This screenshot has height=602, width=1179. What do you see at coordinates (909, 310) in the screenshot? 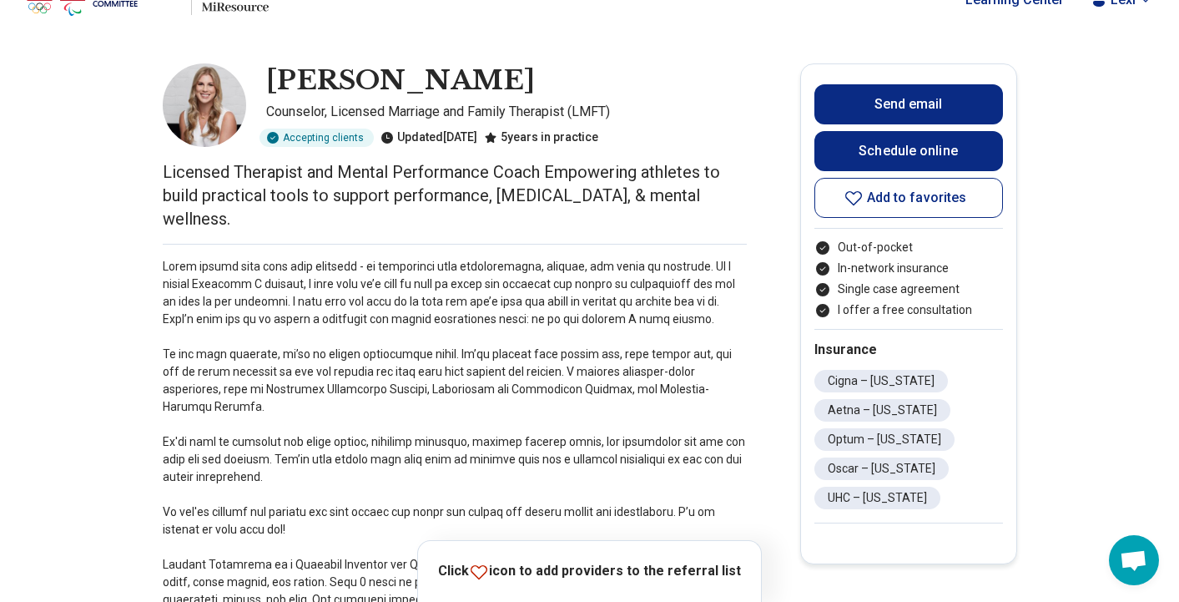
I see `li: I offer a free consultation` at bounding box center [909, 310].